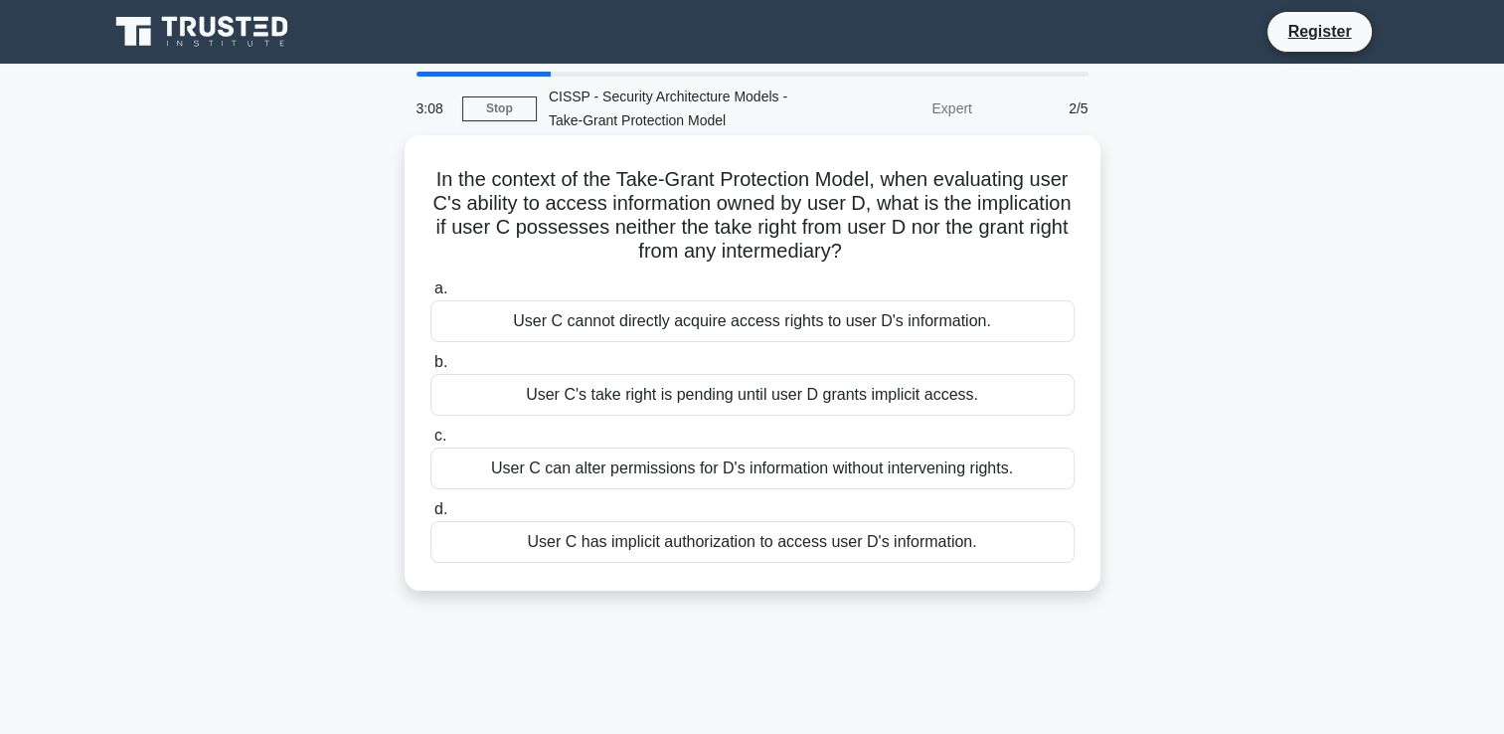 This screenshot has width=1504, height=734. I want to click on a: Stop, so click(499, 108).